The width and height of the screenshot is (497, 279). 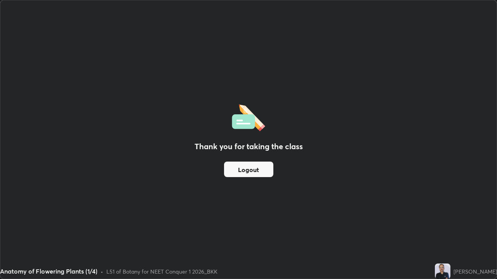 I want to click on button: Logout, so click(x=248, y=170).